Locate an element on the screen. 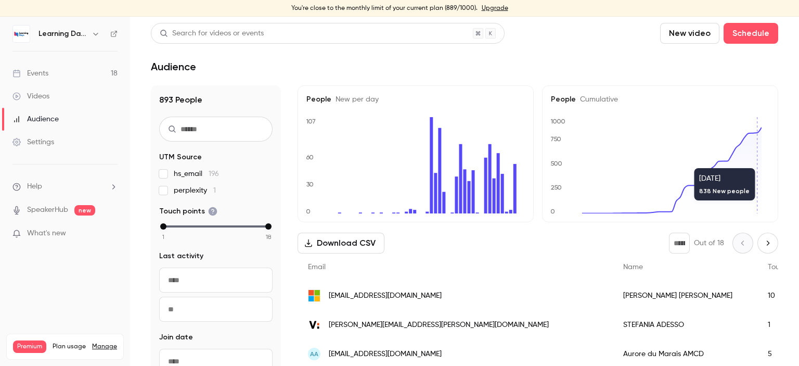  text: 60 is located at coordinates (310, 157).